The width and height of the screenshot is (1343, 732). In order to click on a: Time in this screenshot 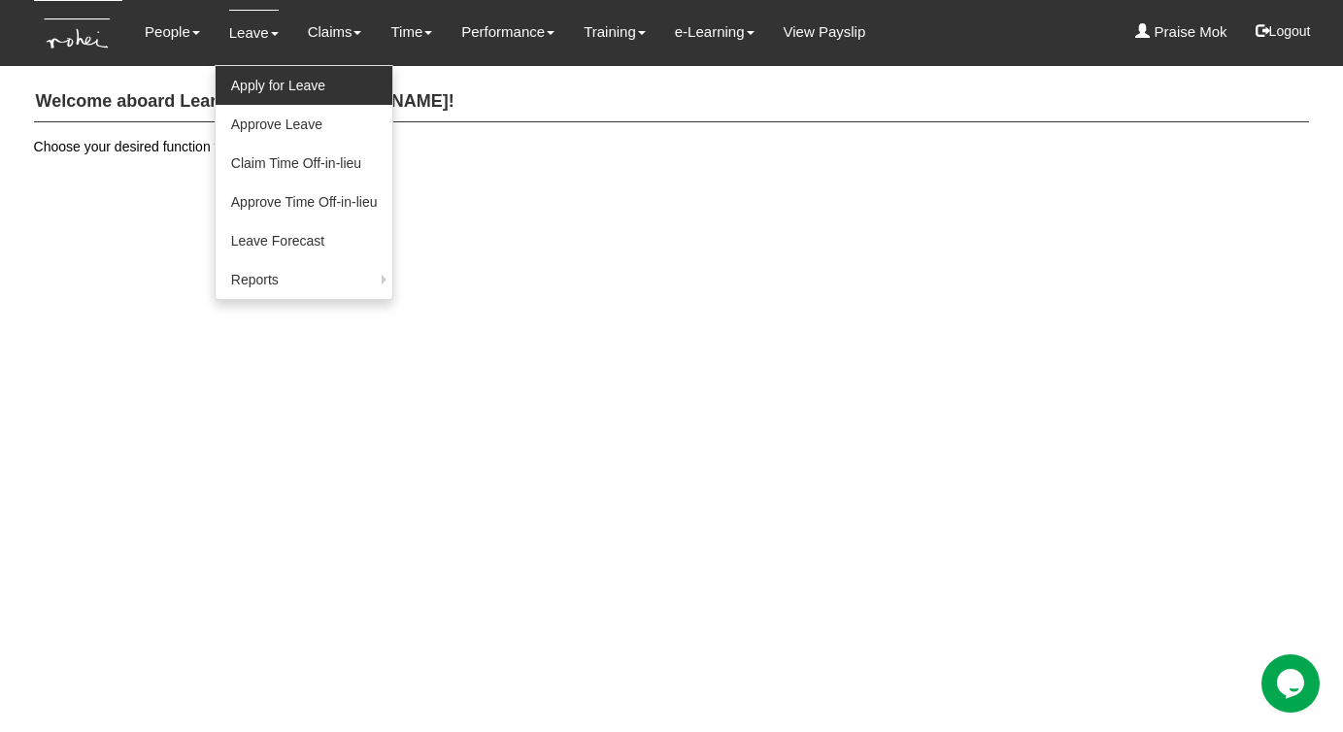, I will do `click(411, 32)`.